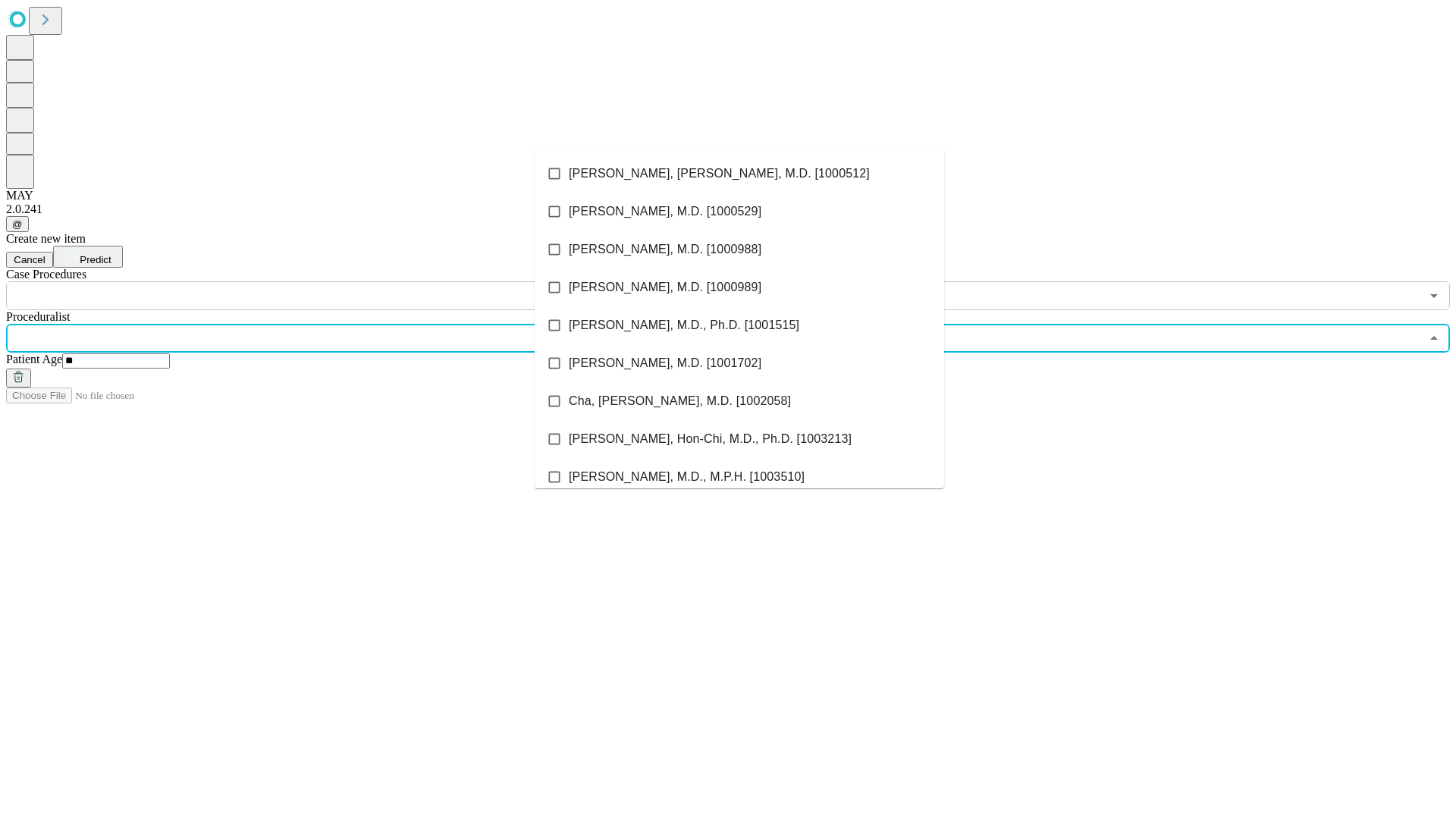 This screenshot has width=1456, height=819. Describe the element at coordinates (1434, 296) in the screenshot. I see `button: Open` at that location.